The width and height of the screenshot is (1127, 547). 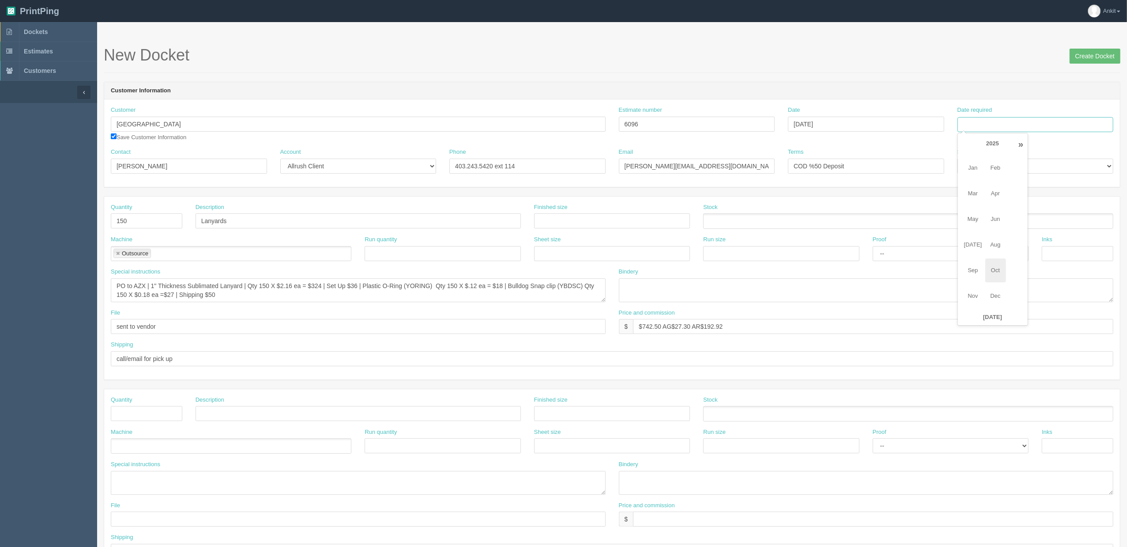 I want to click on header: Customer Information, so click(x=612, y=91).